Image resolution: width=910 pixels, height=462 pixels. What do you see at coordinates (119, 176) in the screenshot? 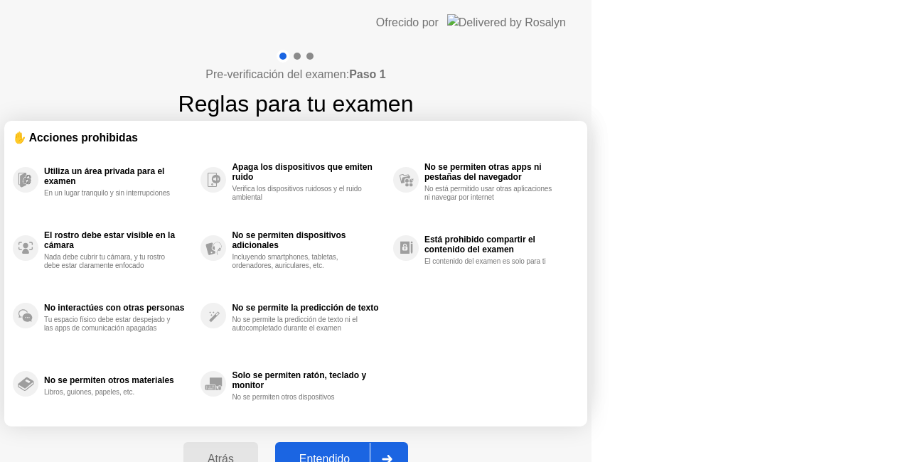
I see `div: Utiliza un área privada para el examen` at bounding box center [119, 176].